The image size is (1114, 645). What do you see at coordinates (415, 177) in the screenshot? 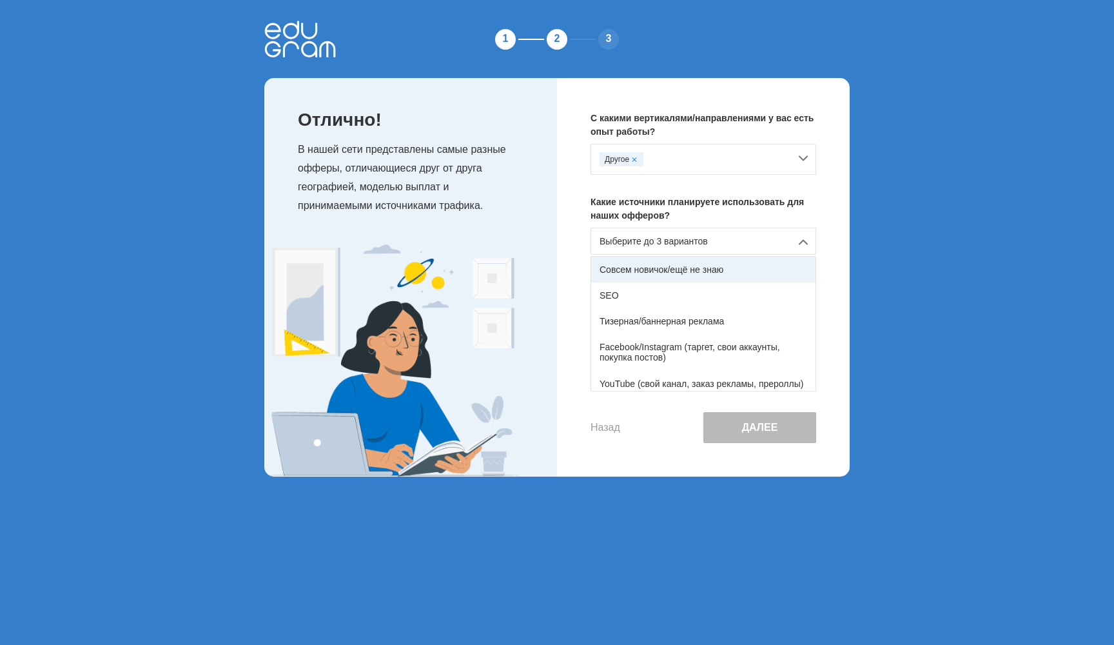
I see `p: В нашей сети представлены самые разные офферы, отличающиеся друг от друга географией, моделью вып...` at bounding box center [415, 177].